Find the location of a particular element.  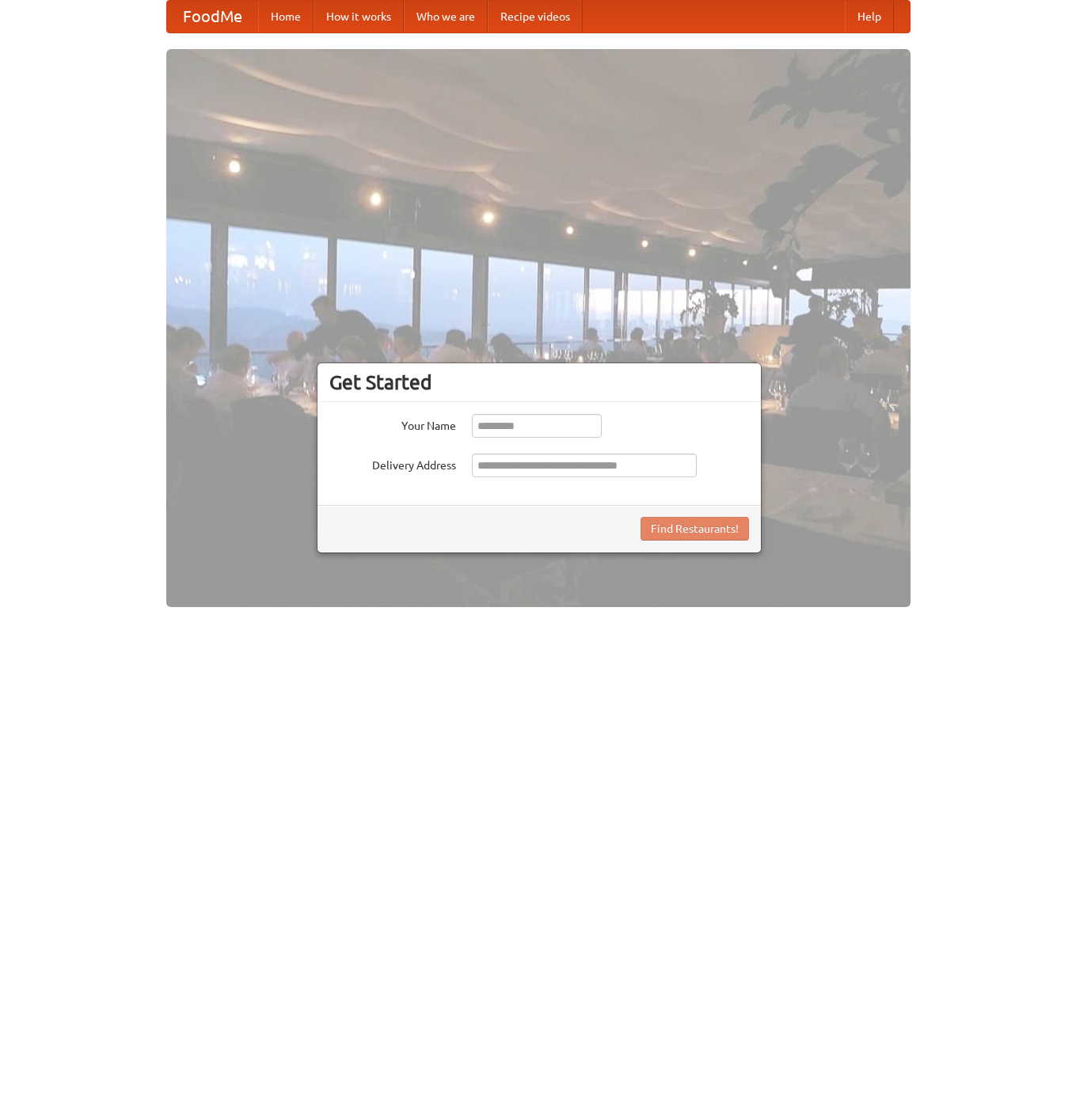

h3: Get Started is located at coordinates (539, 382).